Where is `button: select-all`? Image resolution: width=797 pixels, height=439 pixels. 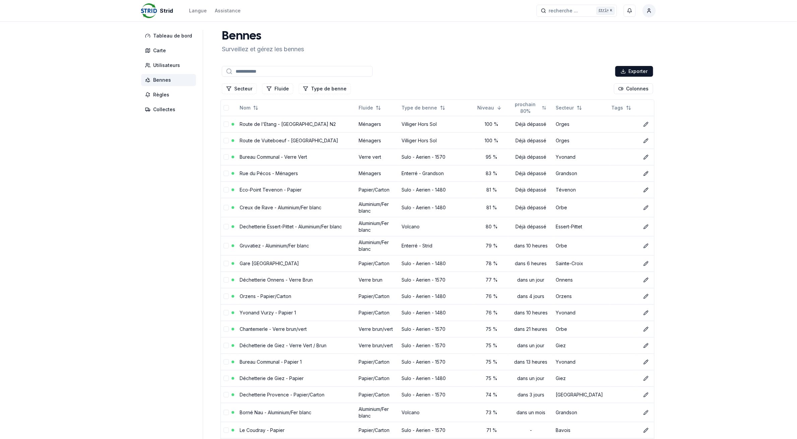 button: select-all is located at coordinates (226, 108).